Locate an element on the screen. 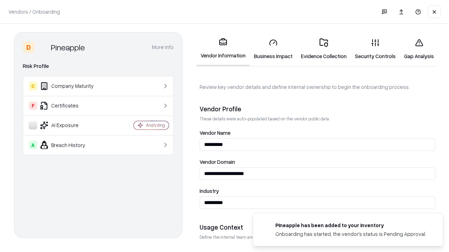 The width and height of the screenshot is (449, 252). img: Pineapple is located at coordinates (42, 47).